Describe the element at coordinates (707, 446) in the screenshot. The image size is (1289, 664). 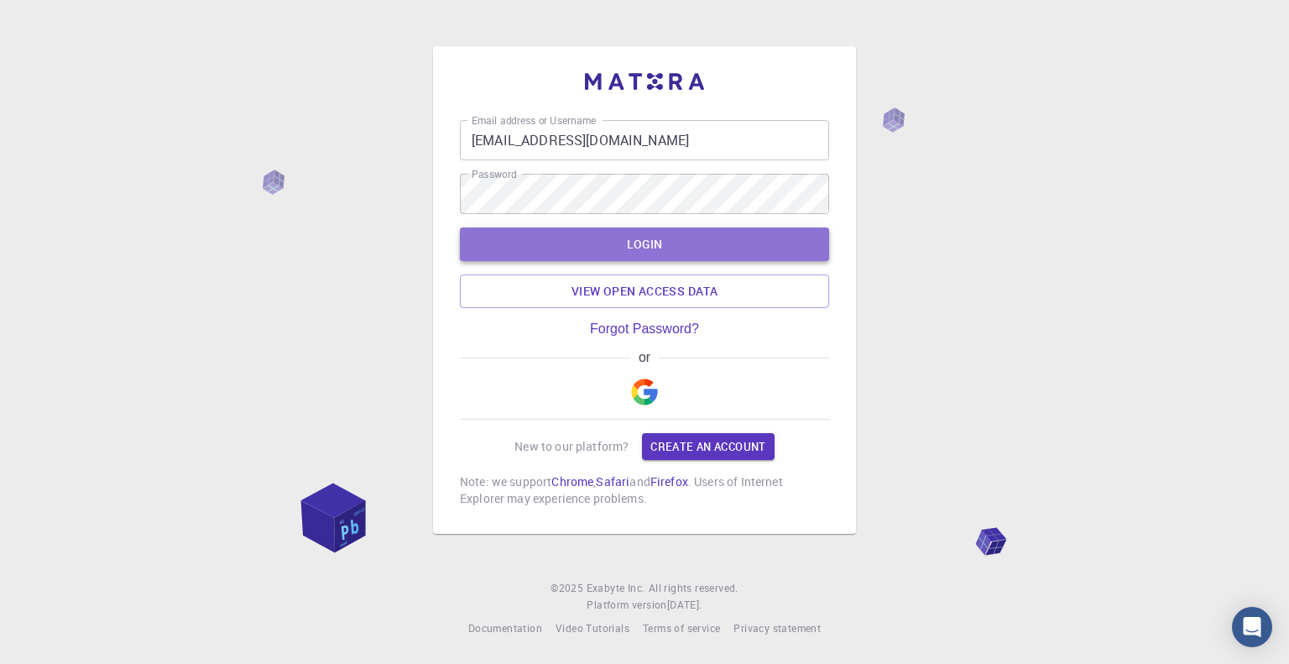
I see `a: Create an account` at that location.